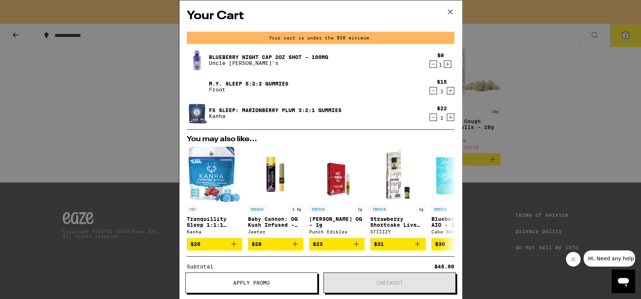  I want to click on div: $15, so click(442, 82).